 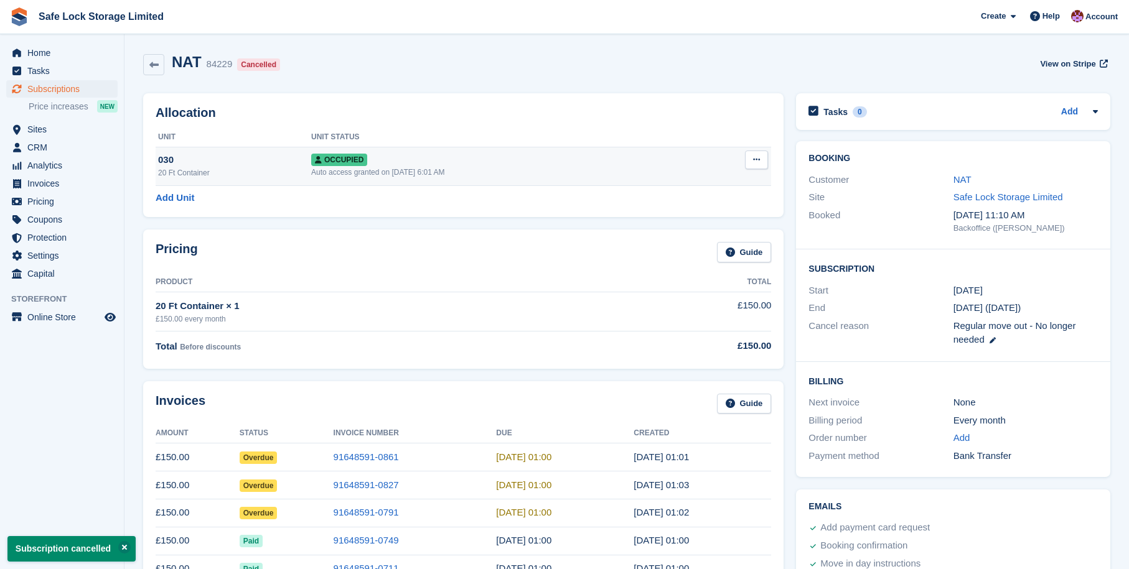 What do you see at coordinates (1051, 16) in the screenshot?
I see `span: Help` at bounding box center [1051, 16].